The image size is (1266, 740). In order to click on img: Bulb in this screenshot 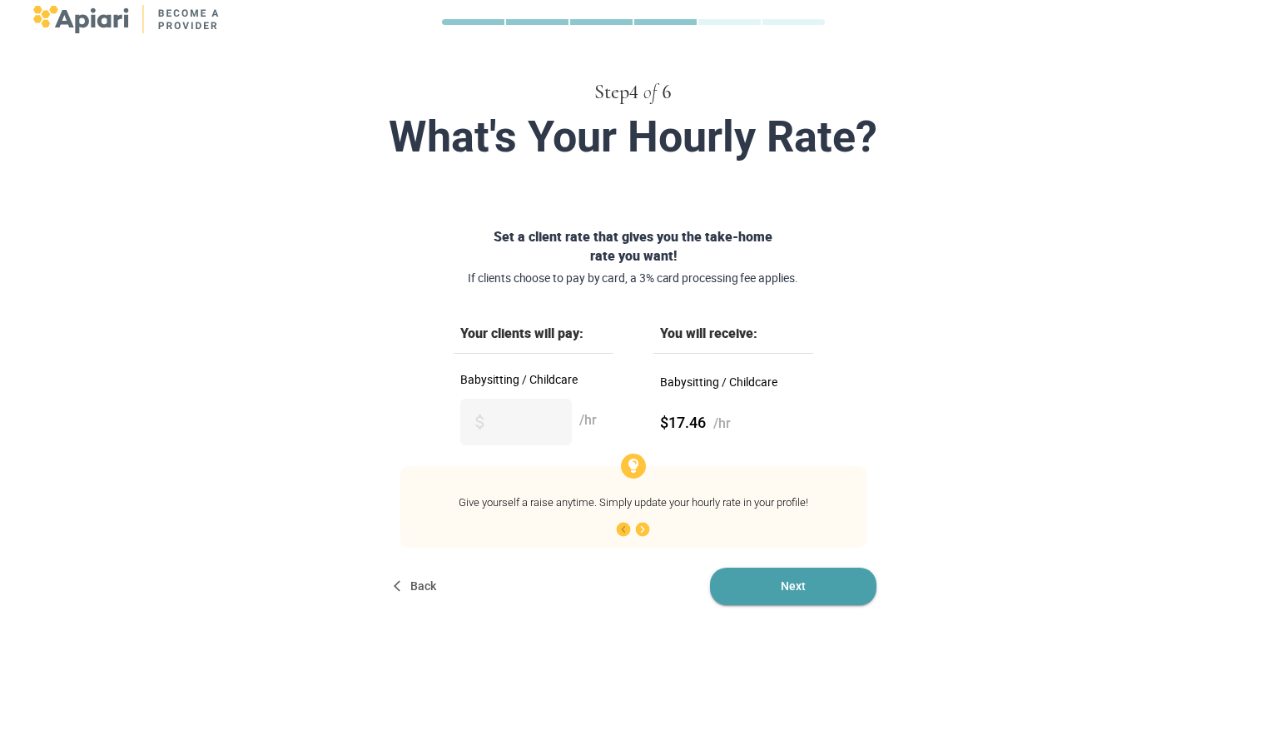, I will do `click(634, 466)`.